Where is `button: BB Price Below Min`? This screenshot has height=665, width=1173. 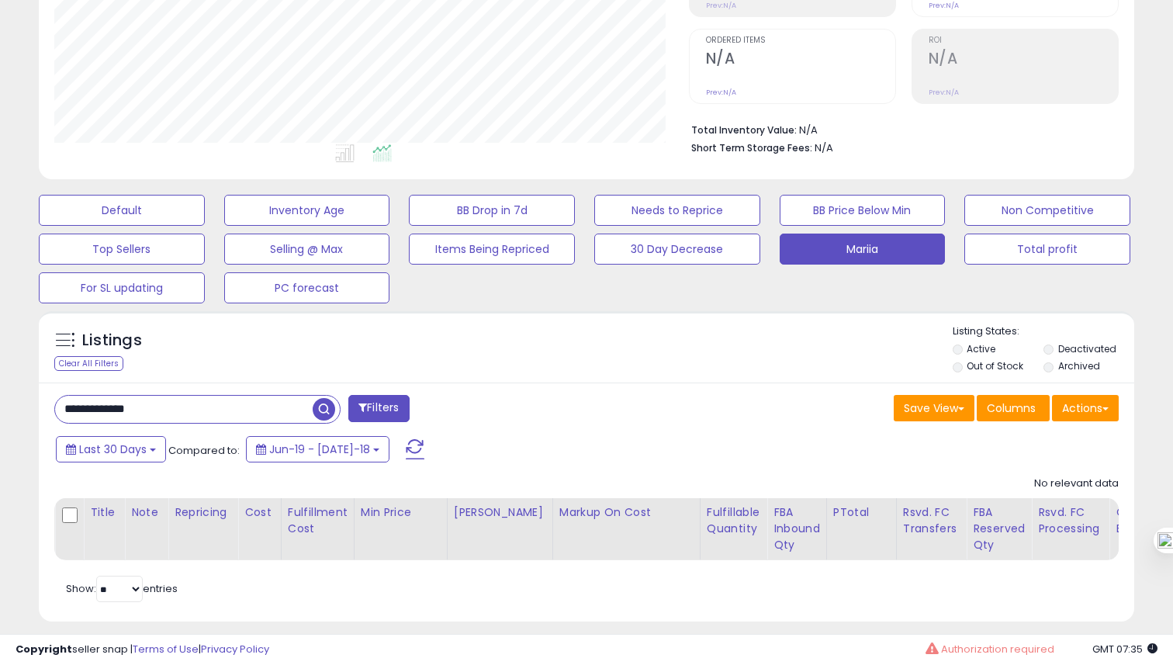 button: BB Price Below Min is located at coordinates (862, 210).